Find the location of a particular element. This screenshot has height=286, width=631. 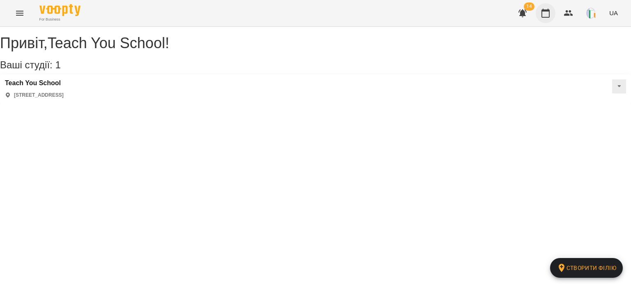

span: UA is located at coordinates (614, 13).